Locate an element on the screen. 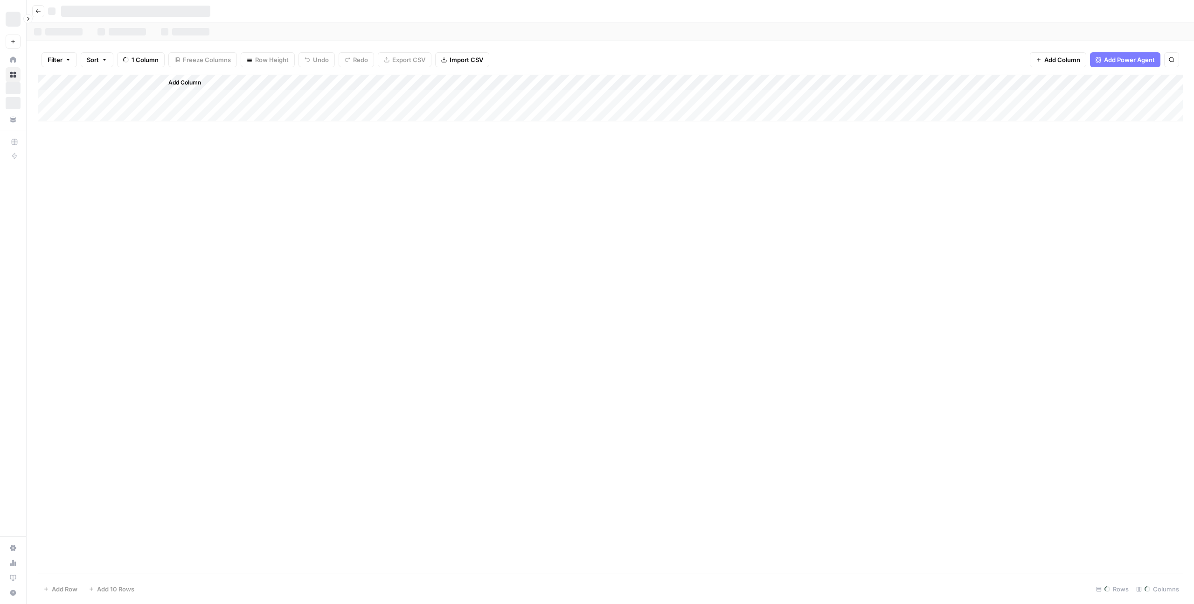  button: Freeze Columns is located at coordinates (202, 60).